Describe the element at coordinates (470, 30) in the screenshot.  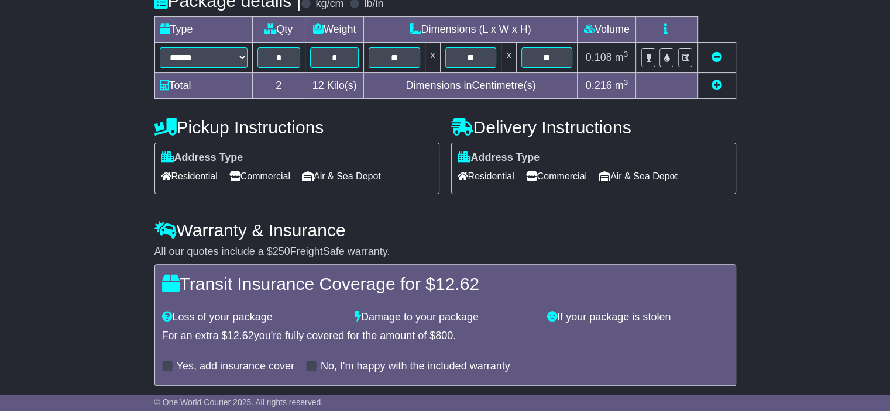
I see `td: Dimensions (L x W x H)` at that location.